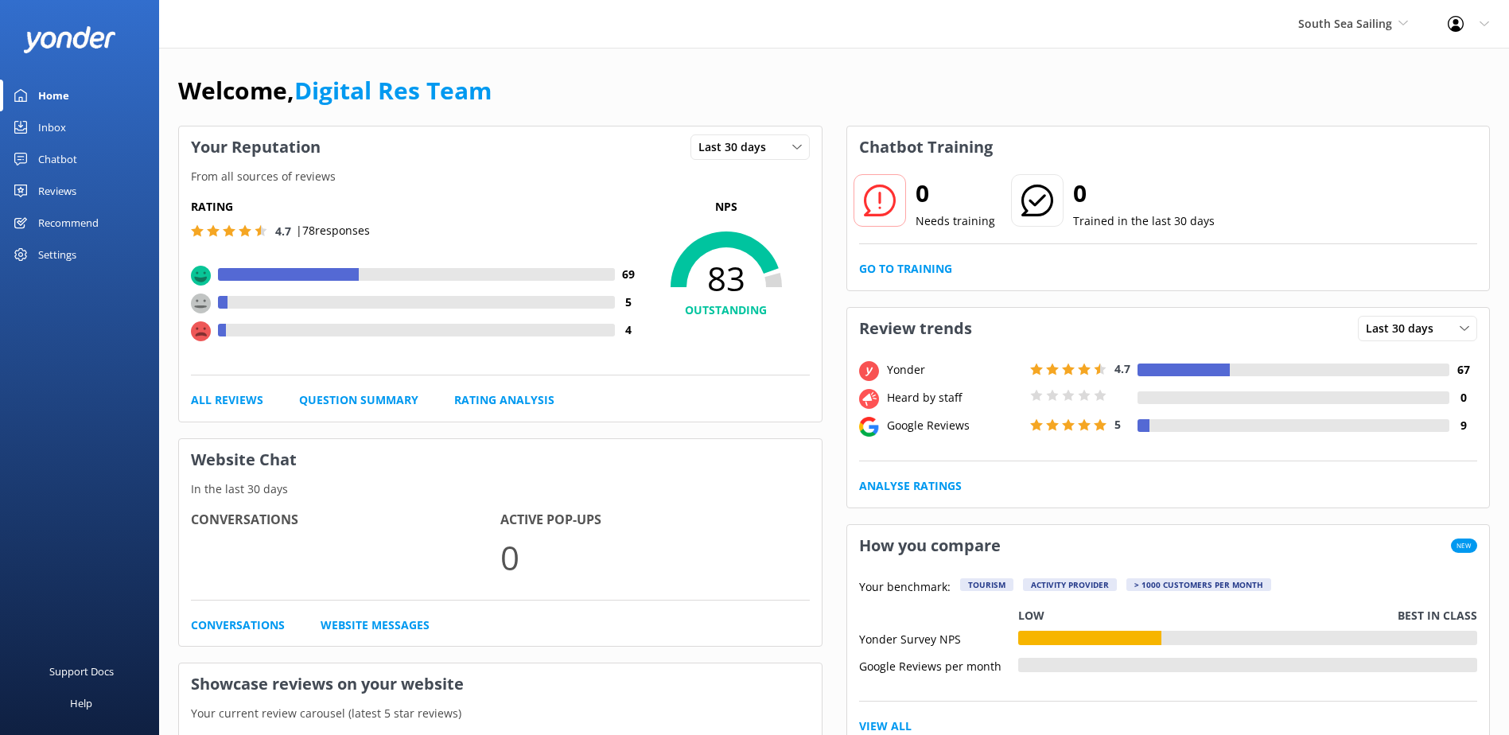  What do you see at coordinates (955, 370) in the screenshot?
I see `div: Yonder` at bounding box center [955, 370].